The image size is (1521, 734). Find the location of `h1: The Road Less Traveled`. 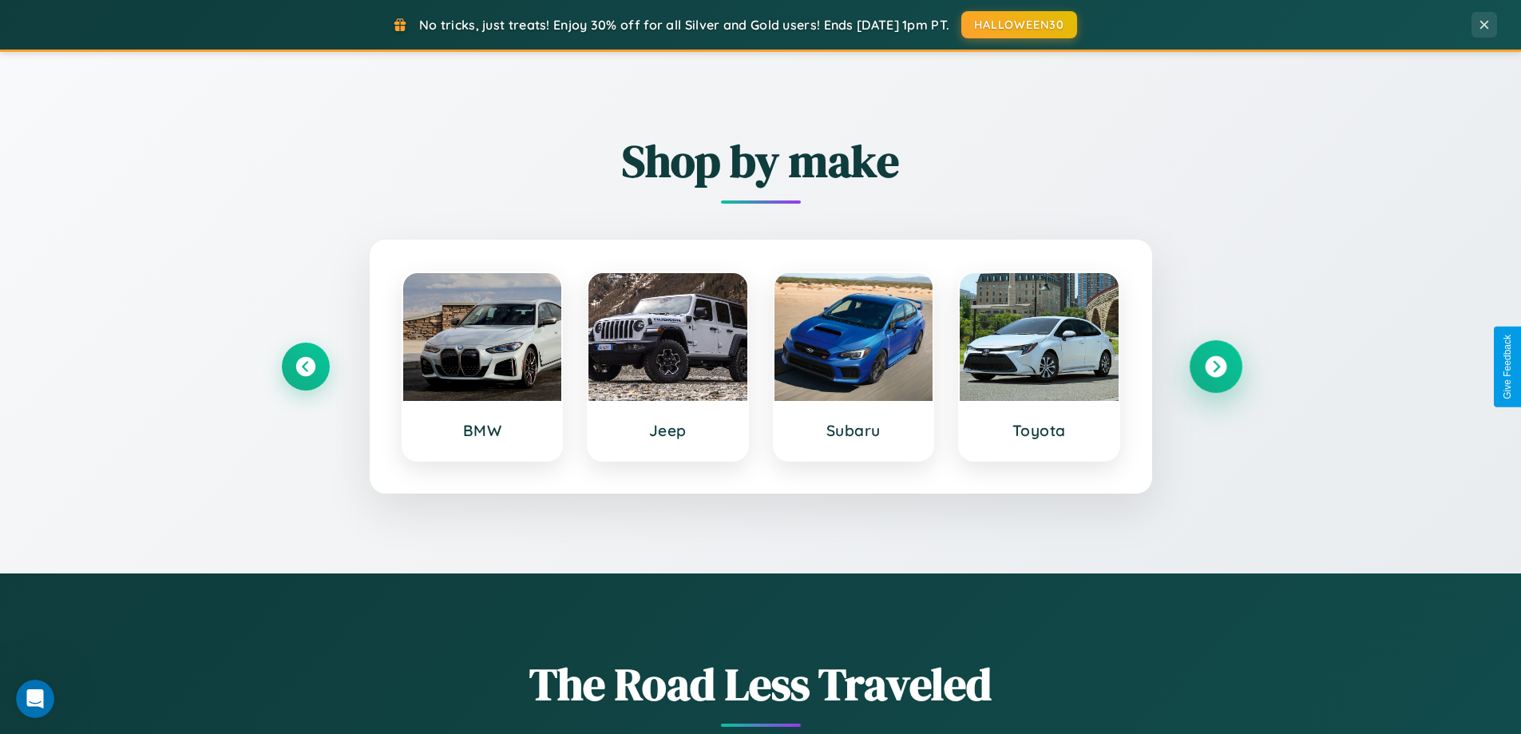

h1: The Road Less Traveled is located at coordinates (761, 683).